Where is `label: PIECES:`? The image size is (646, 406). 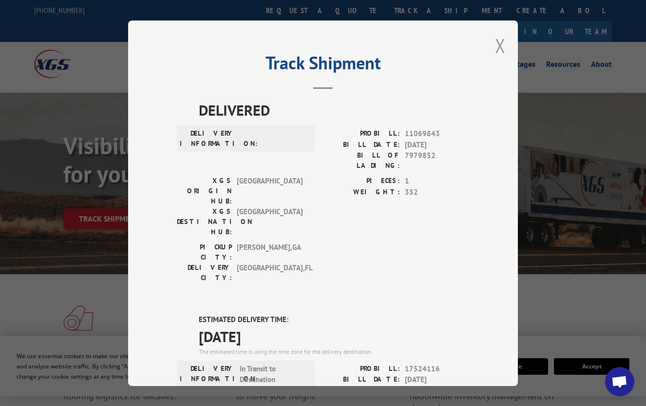 label: PIECES: is located at coordinates (362, 181).